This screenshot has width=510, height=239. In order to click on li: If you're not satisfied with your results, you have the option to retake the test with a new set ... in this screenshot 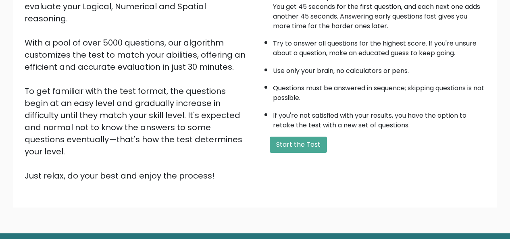, I will do `click(380, 119)`.